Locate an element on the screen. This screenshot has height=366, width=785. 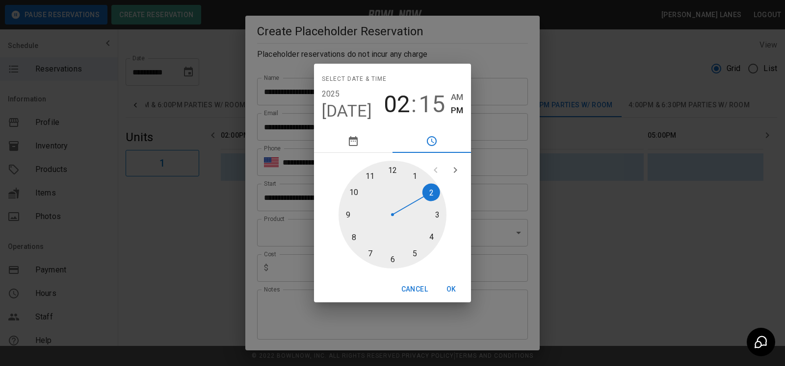
span: 15 is located at coordinates (432, 104).